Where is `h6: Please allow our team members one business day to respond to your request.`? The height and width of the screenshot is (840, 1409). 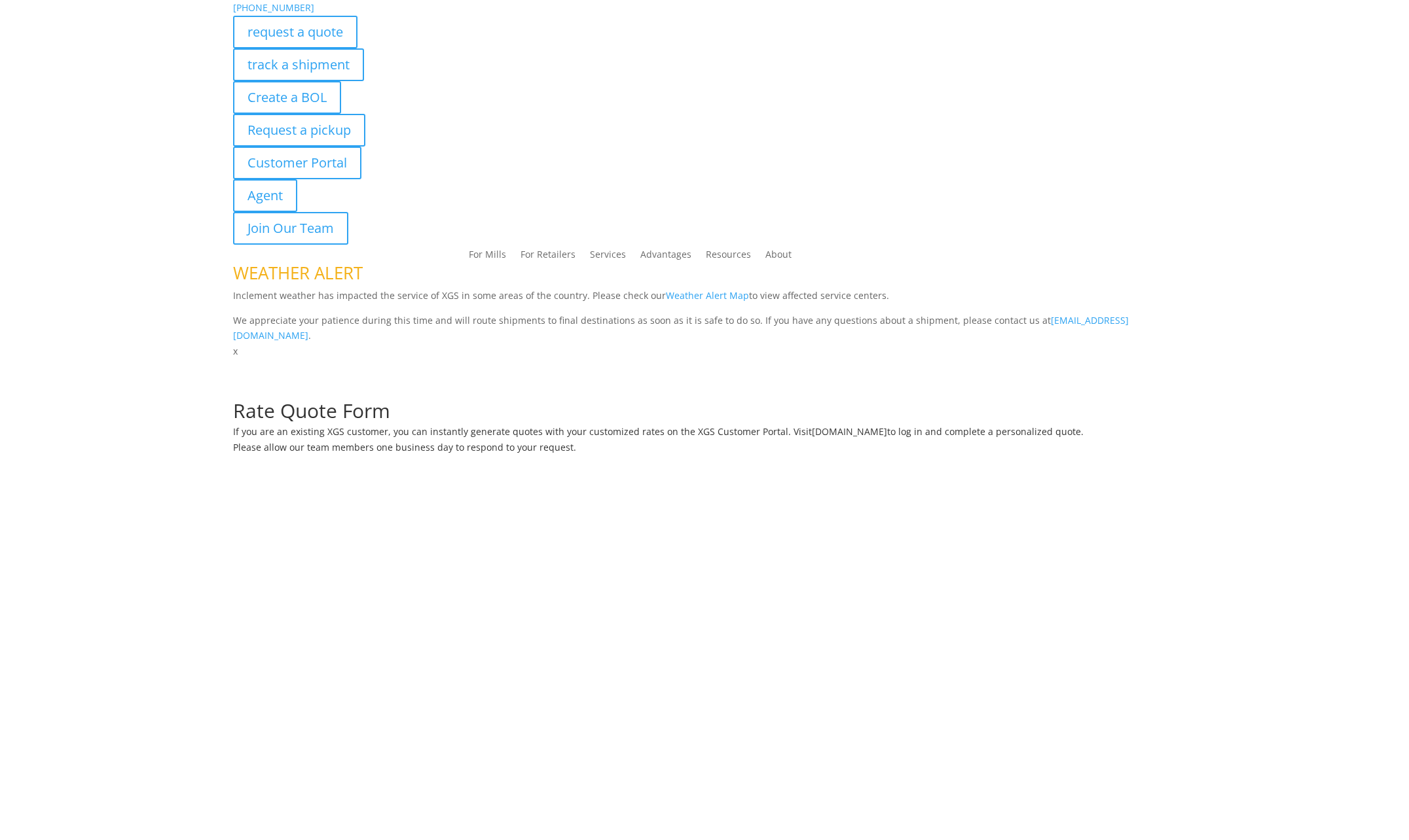 h6: Please allow our team members one business day to respond to your request. is located at coordinates (704, 451).